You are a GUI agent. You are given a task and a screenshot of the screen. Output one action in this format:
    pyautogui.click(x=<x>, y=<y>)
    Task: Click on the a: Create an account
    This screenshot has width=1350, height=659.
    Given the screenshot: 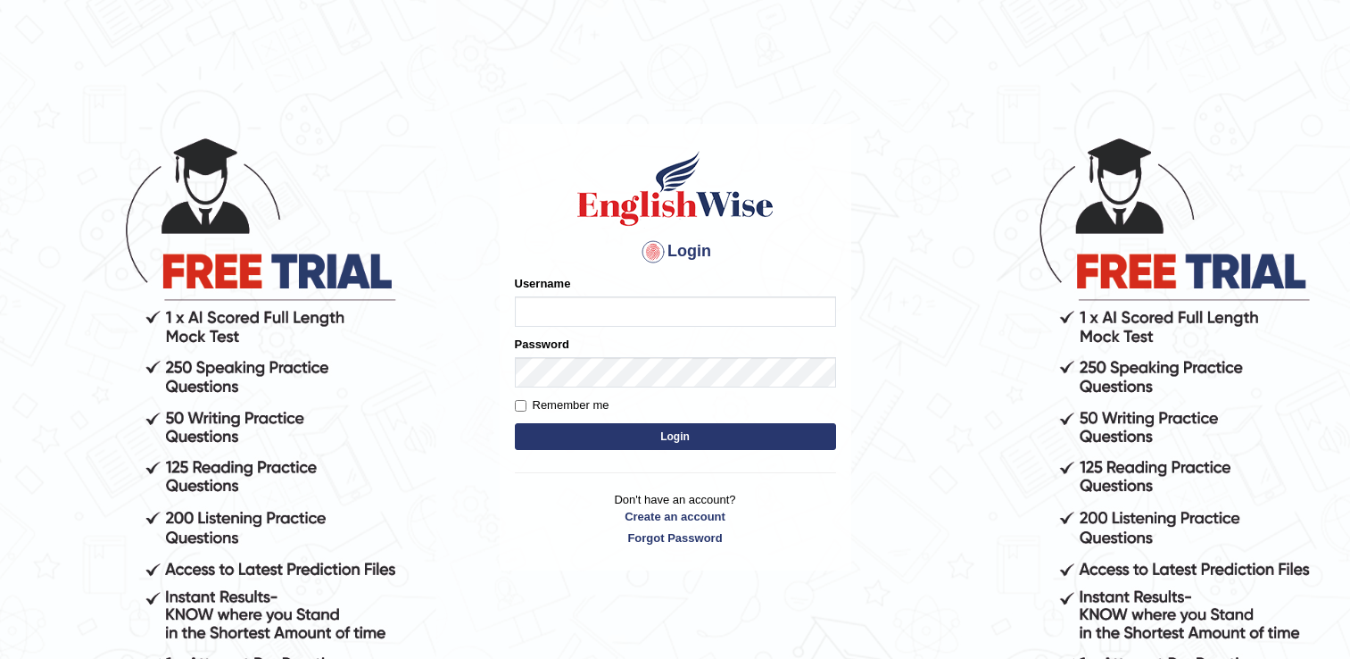 What is the action you would take?
    pyautogui.click(x=676, y=516)
    